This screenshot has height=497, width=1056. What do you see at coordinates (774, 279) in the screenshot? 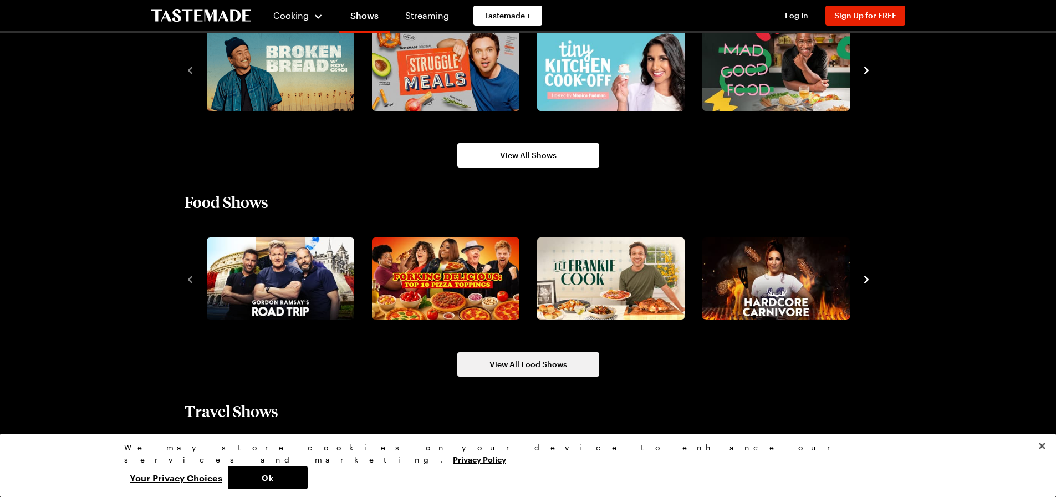
I see `a: Hardcore Carnivore` at bounding box center [774, 279].